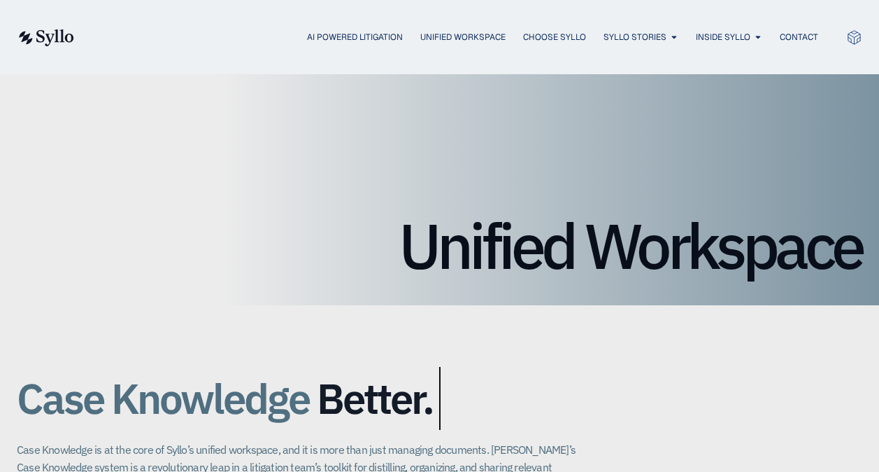 The width and height of the screenshot is (879, 472). What do you see at coordinates (355, 37) in the screenshot?
I see `a: AI Powered Litigation` at bounding box center [355, 37].